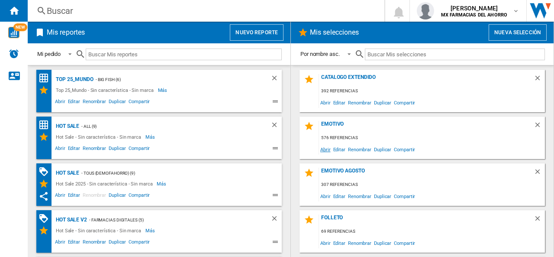 Image resolution: width=554 pixels, height=257 pixels. Describe the element at coordinates (335, 32) in the screenshot. I see `h2: Mis selecciones` at that location.